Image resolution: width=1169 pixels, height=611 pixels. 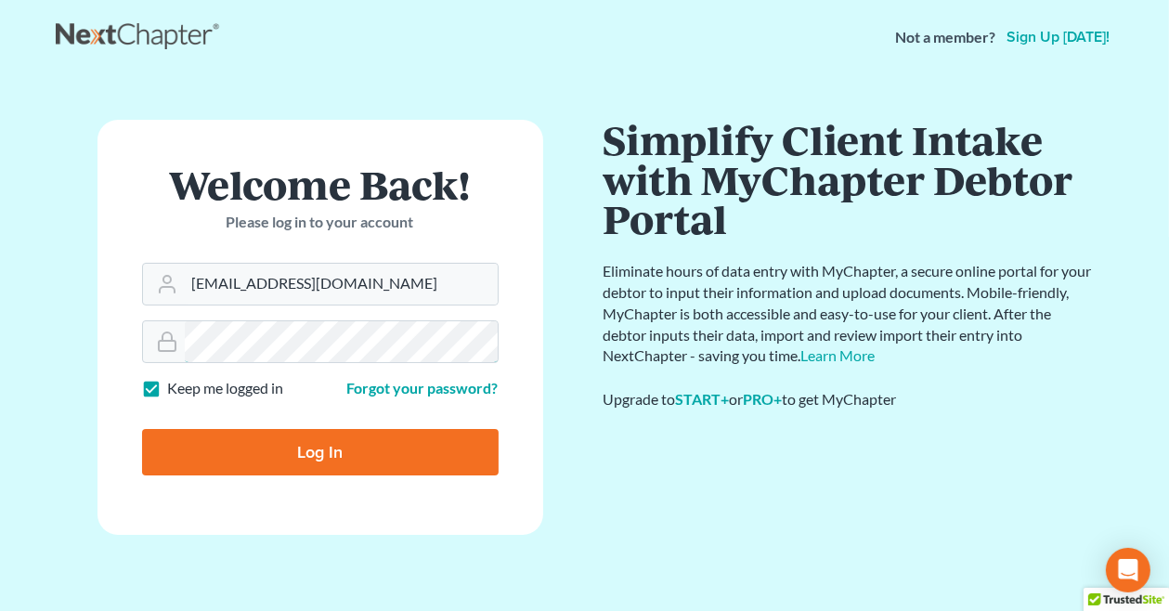 I want to click on label: Keep me logged in, so click(x=226, y=388).